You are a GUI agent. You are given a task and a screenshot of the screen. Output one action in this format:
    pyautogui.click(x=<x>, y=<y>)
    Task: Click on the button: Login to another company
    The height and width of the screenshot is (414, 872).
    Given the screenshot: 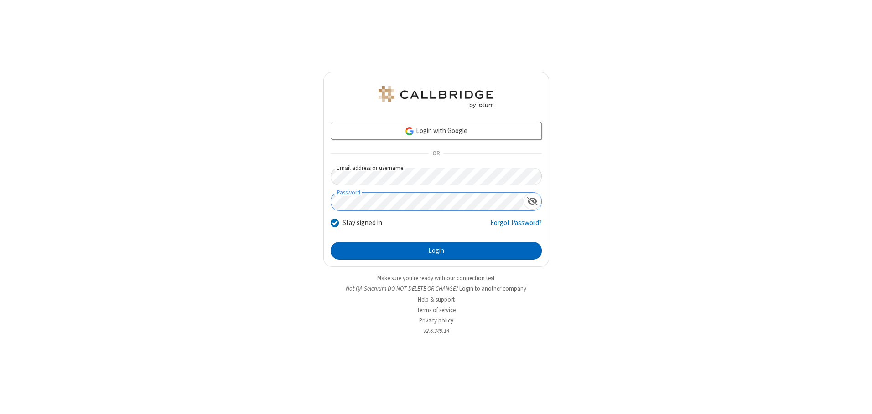 What is the action you would take?
    pyautogui.click(x=492, y=289)
    